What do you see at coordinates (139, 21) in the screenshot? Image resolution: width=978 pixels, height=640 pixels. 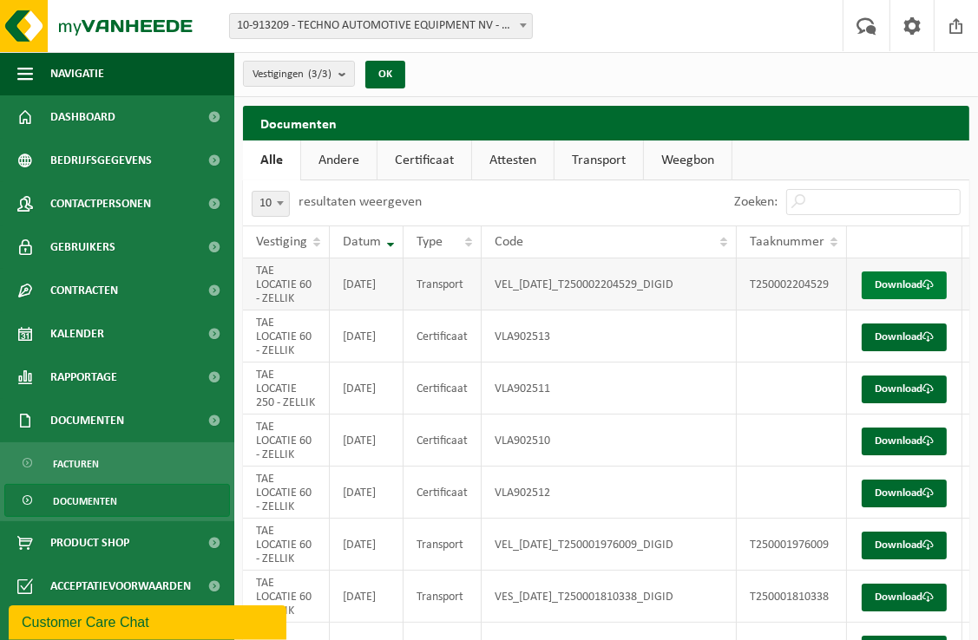 I see `div: Customer Care Chat` at bounding box center [139, 21].